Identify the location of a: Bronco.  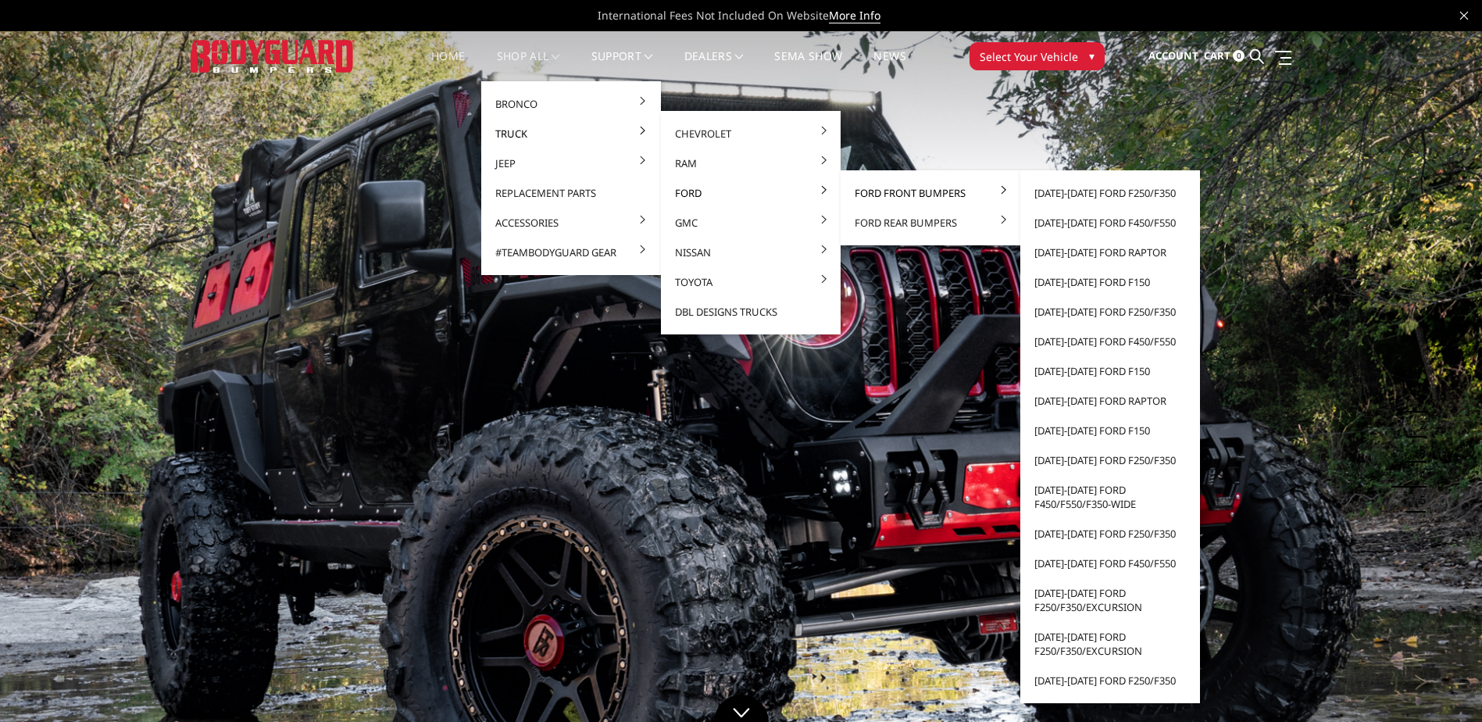
(571, 104).